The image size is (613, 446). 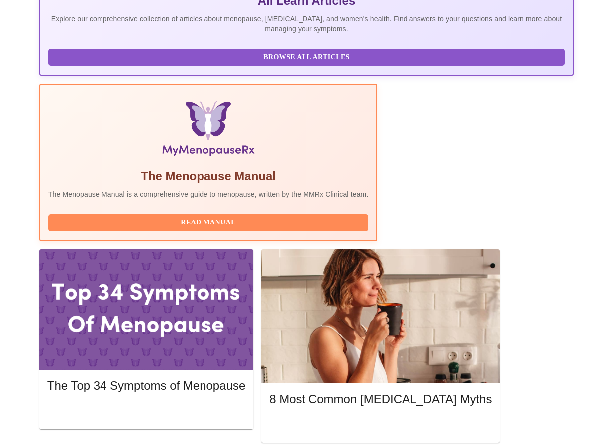 What do you see at coordinates (209, 194) in the screenshot?
I see `p: The Menopause Manual is a comprehensive guide to menopause, written by the MMRx Clinical team.` at bounding box center [209, 194].